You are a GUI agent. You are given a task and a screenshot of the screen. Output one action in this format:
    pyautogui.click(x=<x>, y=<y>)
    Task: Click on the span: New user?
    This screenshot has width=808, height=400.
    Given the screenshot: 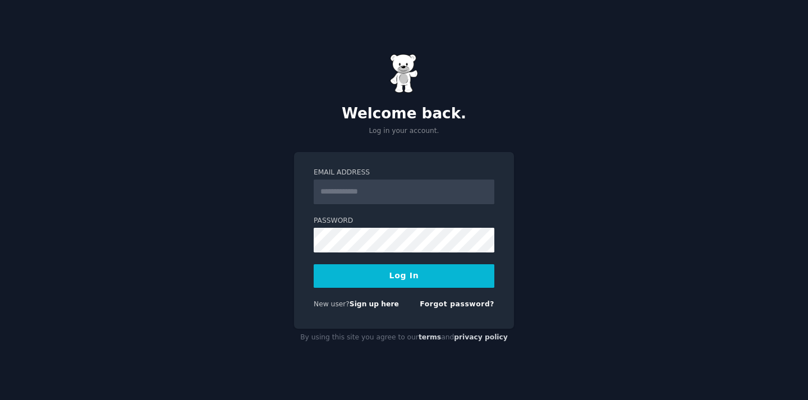 What is the action you would take?
    pyautogui.click(x=331, y=304)
    